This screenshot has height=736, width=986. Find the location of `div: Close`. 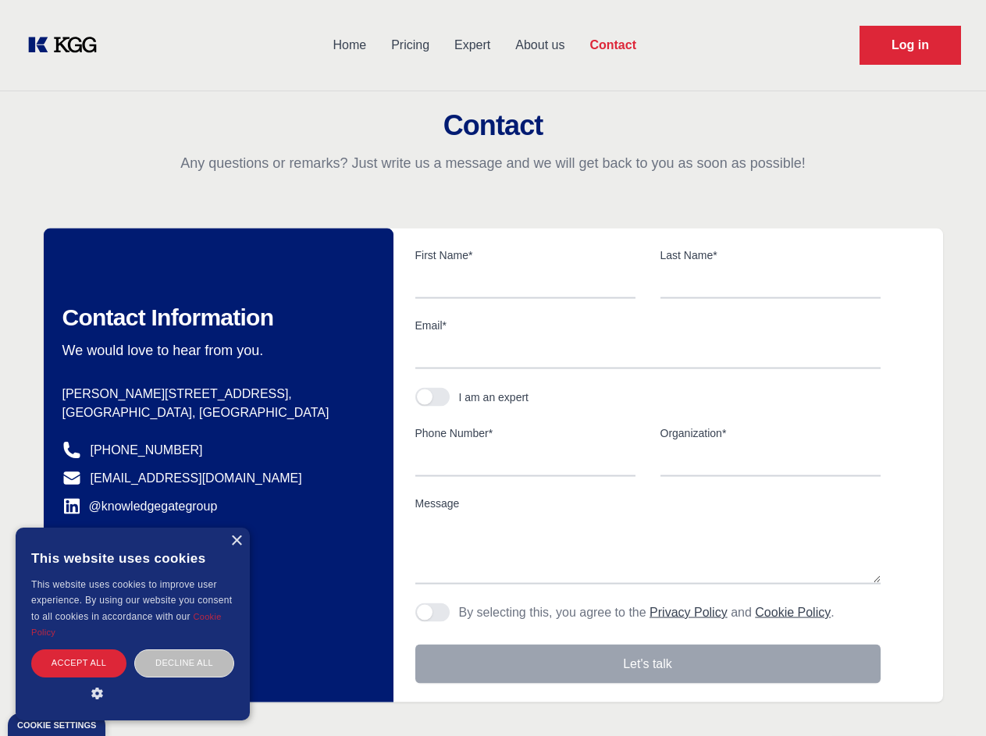

div: Close is located at coordinates (236, 541).